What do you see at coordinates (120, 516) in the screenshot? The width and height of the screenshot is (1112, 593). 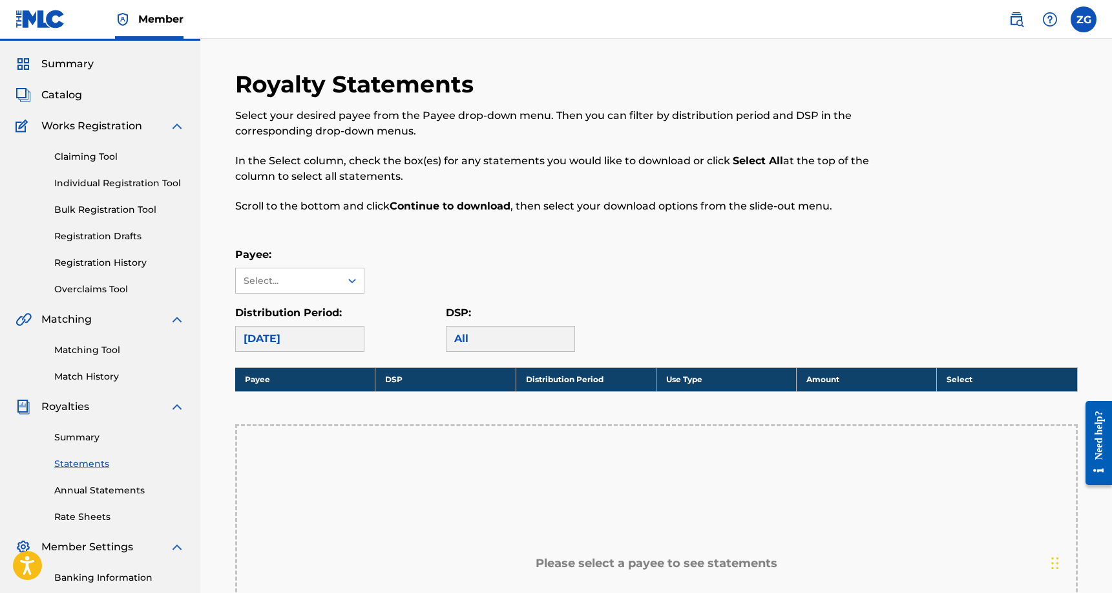 I see `a: Rate Sheets` at bounding box center [120, 516].